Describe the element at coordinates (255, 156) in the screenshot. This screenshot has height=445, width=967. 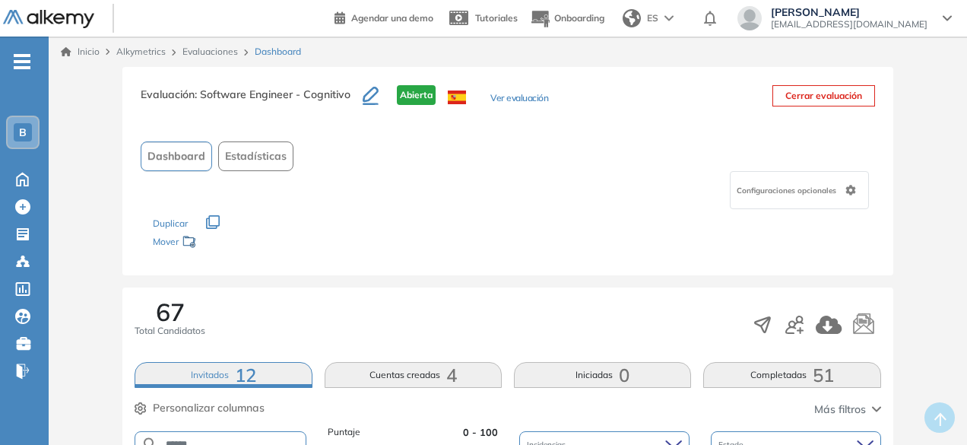
I see `button: Estadísticas` at that location.